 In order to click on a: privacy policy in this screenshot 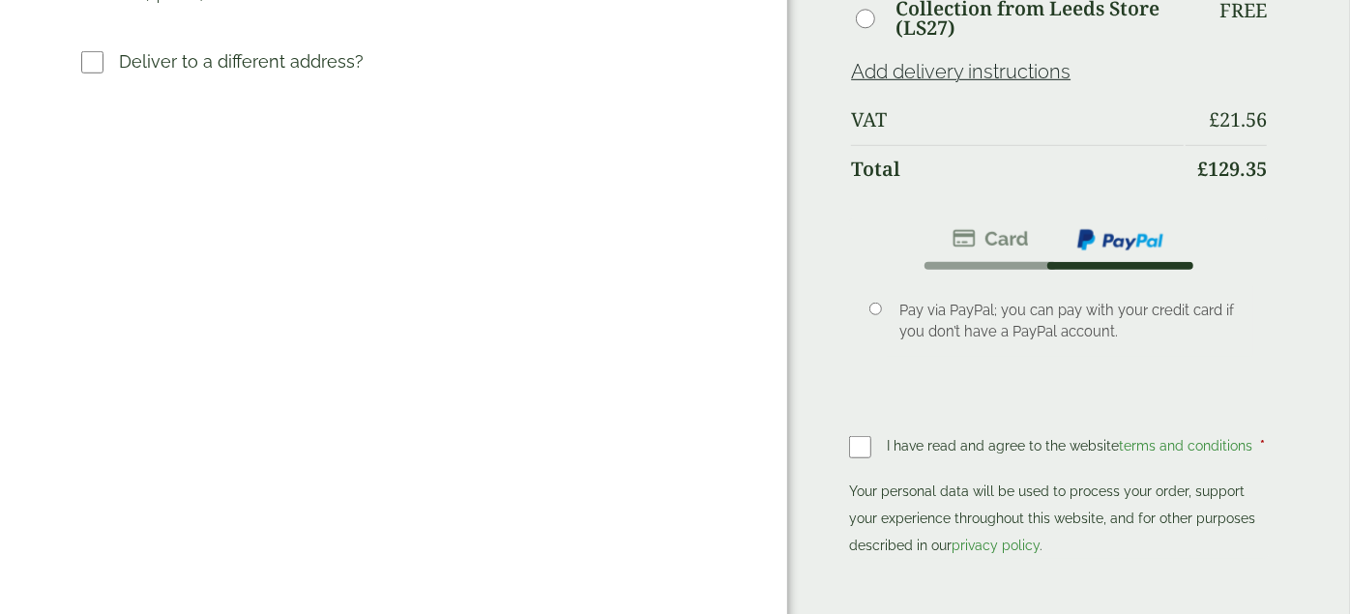, I will do `click(995, 545)`.